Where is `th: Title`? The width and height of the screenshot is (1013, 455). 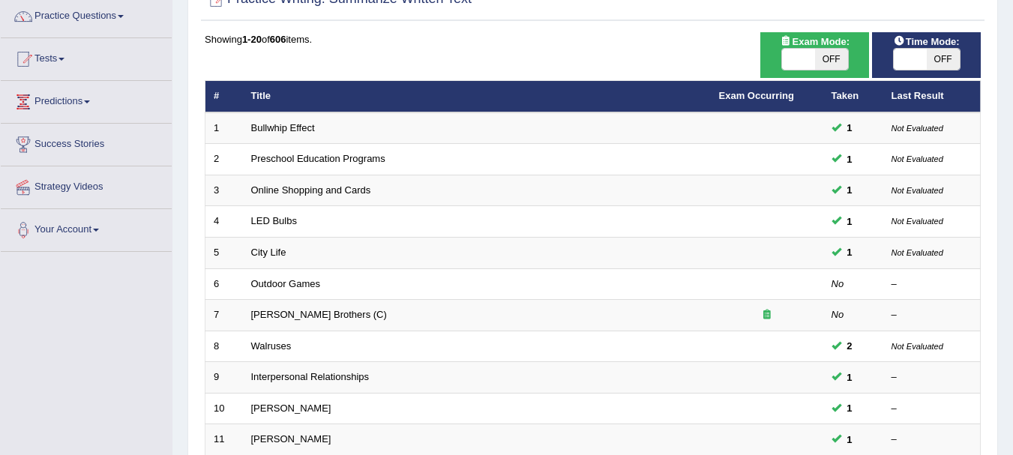 th: Title is located at coordinates (477, 97).